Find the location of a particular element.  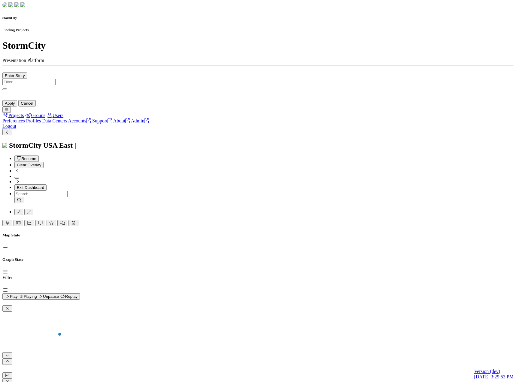

span: Unpause is located at coordinates (48, 296).